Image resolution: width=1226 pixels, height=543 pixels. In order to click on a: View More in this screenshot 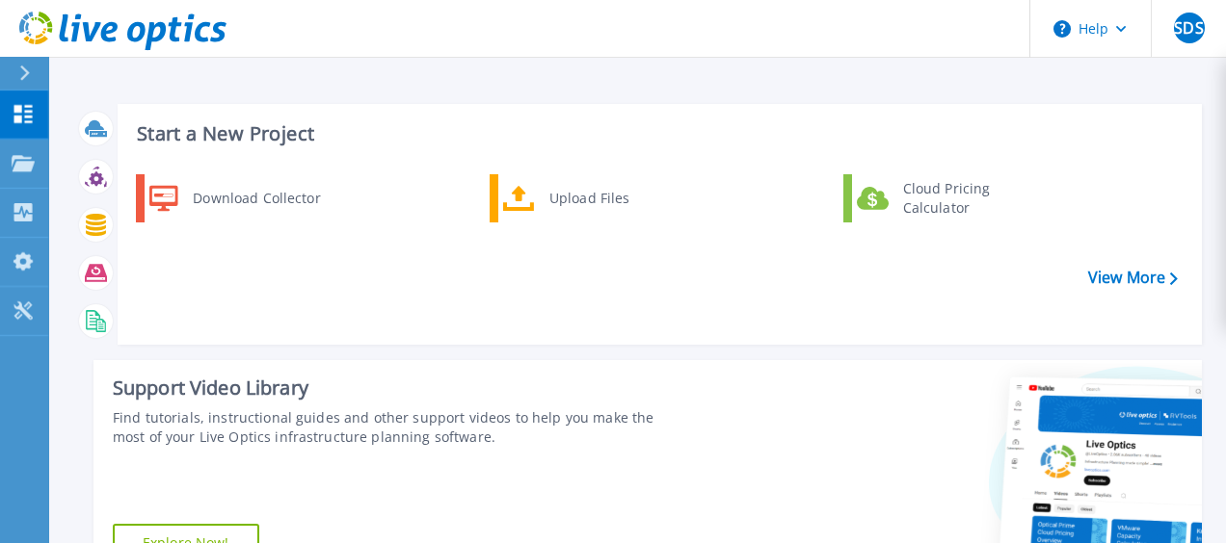, I will do `click(1132, 278)`.